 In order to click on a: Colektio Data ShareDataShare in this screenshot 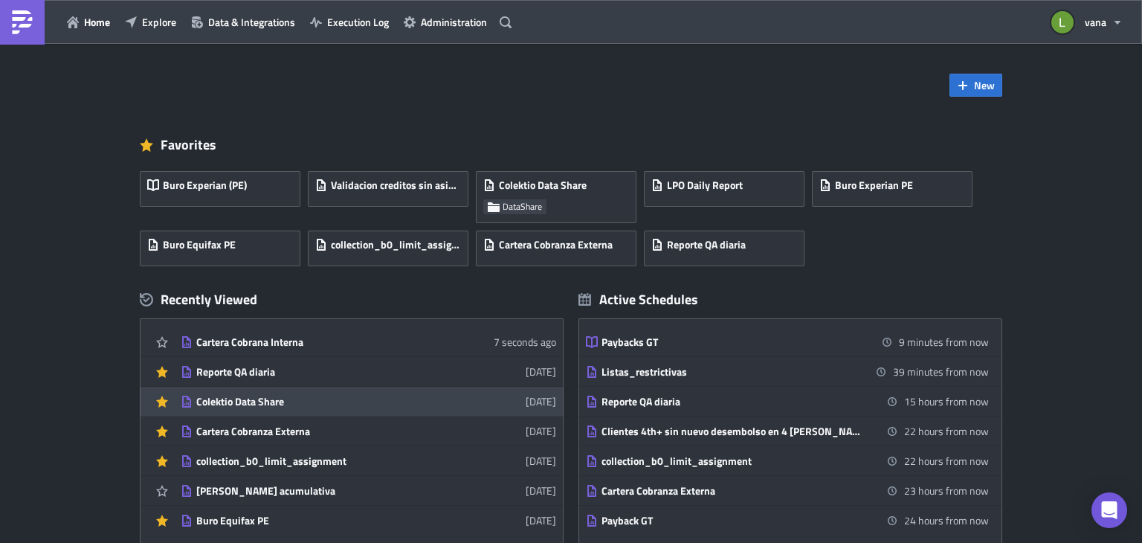, I will do `click(560, 193)`.